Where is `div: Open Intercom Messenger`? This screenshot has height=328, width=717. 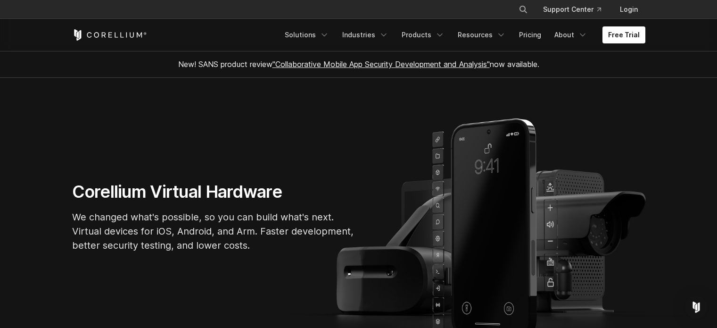 div: Open Intercom Messenger is located at coordinates (696, 307).